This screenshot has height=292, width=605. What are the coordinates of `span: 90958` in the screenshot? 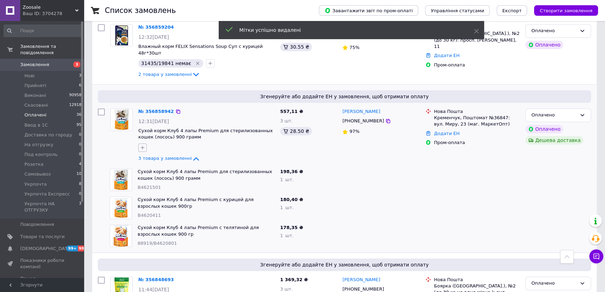 It's located at (75, 95).